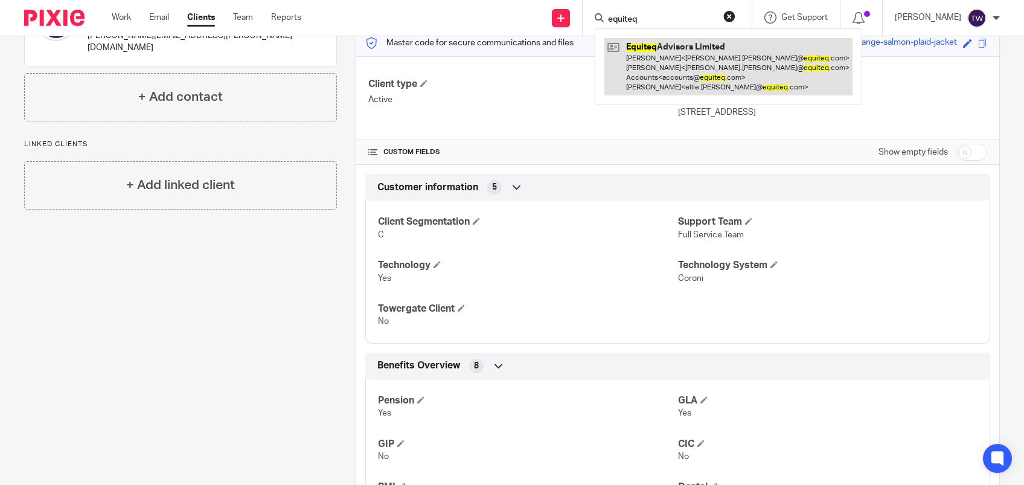  I want to click on h4: Pension, so click(528, 400).